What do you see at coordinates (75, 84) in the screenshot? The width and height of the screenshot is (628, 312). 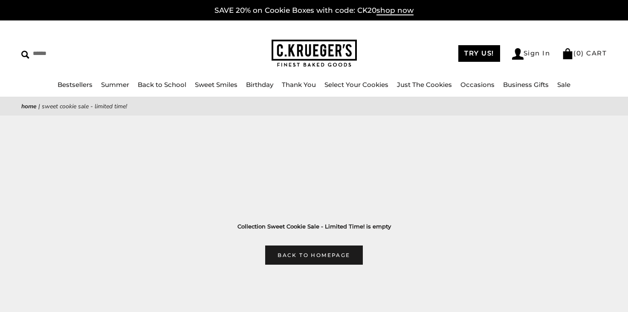 I see `a: Bestsellers` at bounding box center [75, 84].